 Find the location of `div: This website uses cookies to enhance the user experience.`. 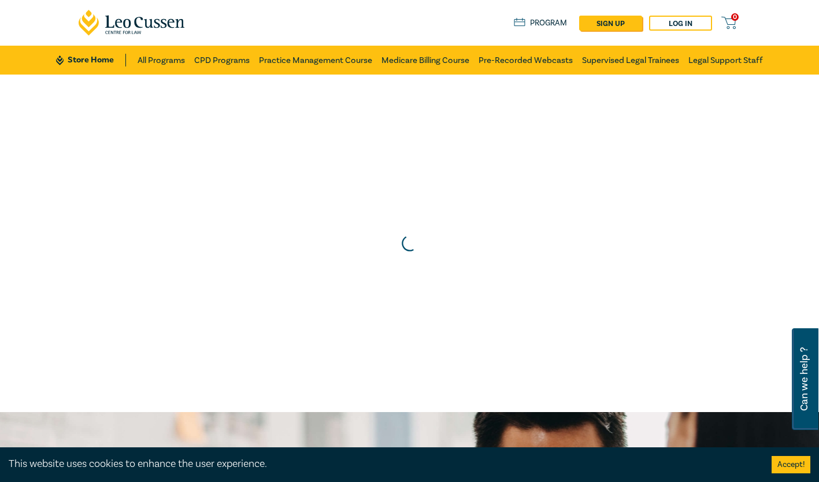

div: This website uses cookies to enhance the user experience. is located at coordinates (382, 464).